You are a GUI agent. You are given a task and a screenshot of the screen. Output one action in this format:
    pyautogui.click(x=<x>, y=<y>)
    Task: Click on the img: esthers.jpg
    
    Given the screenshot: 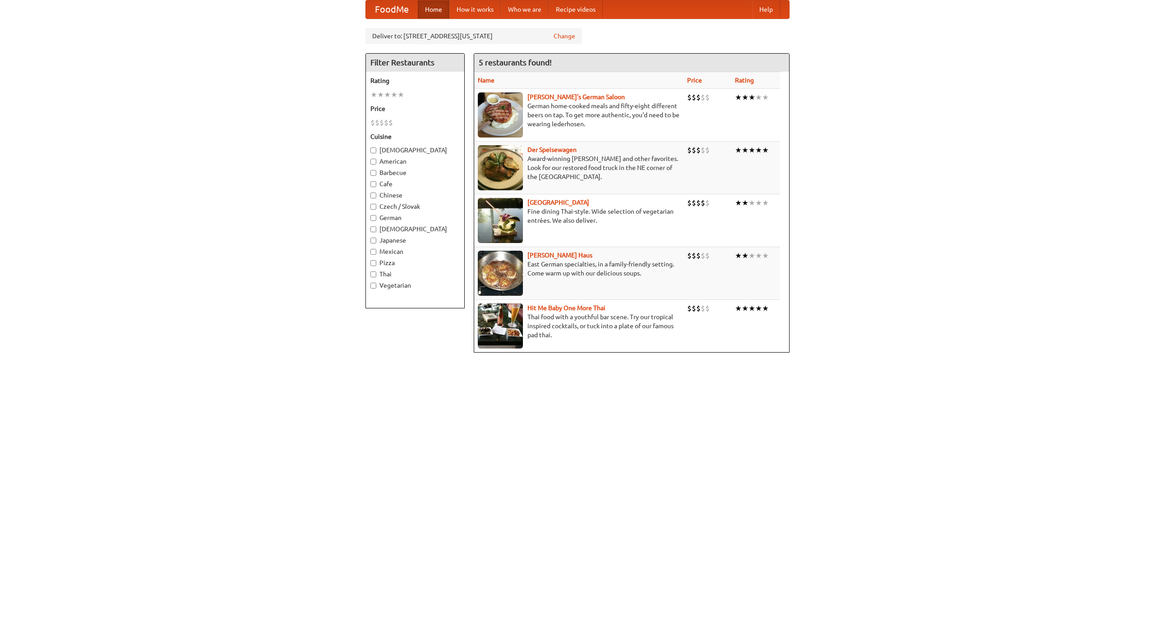 What is the action you would take?
    pyautogui.click(x=500, y=115)
    